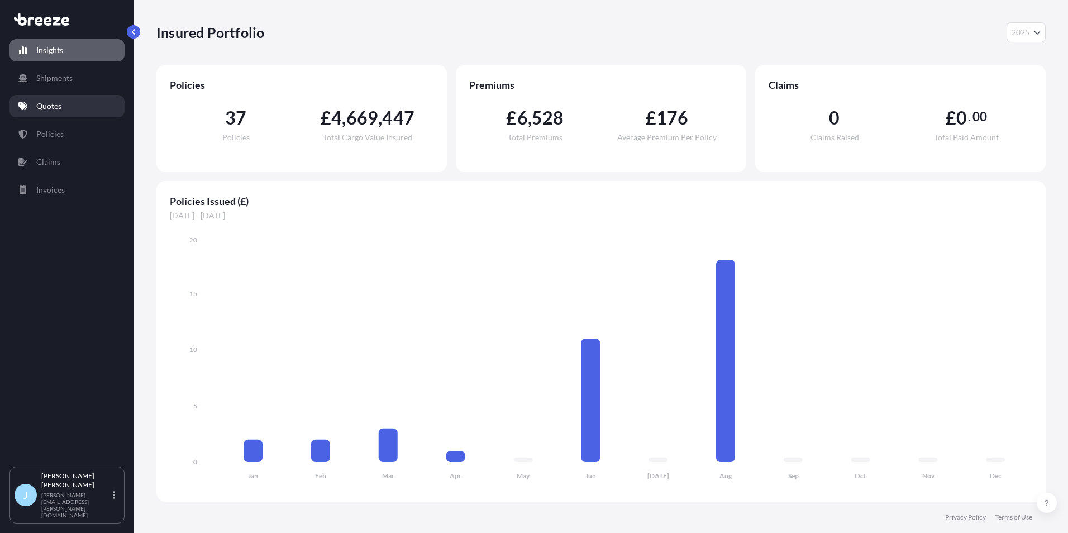 The height and width of the screenshot is (533, 1068). Describe the element at coordinates (900, 85) in the screenshot. I see `span: Claims` at that location.